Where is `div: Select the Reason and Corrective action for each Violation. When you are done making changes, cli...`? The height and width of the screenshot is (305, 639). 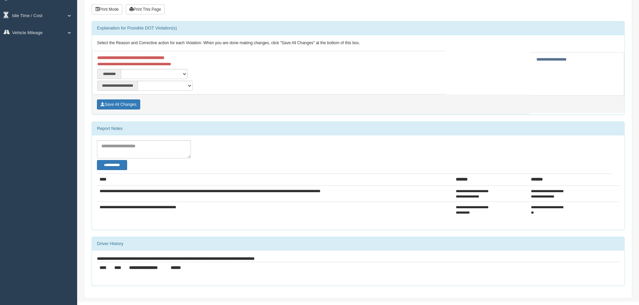 div: Select the Reason and Corrective action for each Violation. When you are done making changes, cli... is located at coordinates (358, 43).